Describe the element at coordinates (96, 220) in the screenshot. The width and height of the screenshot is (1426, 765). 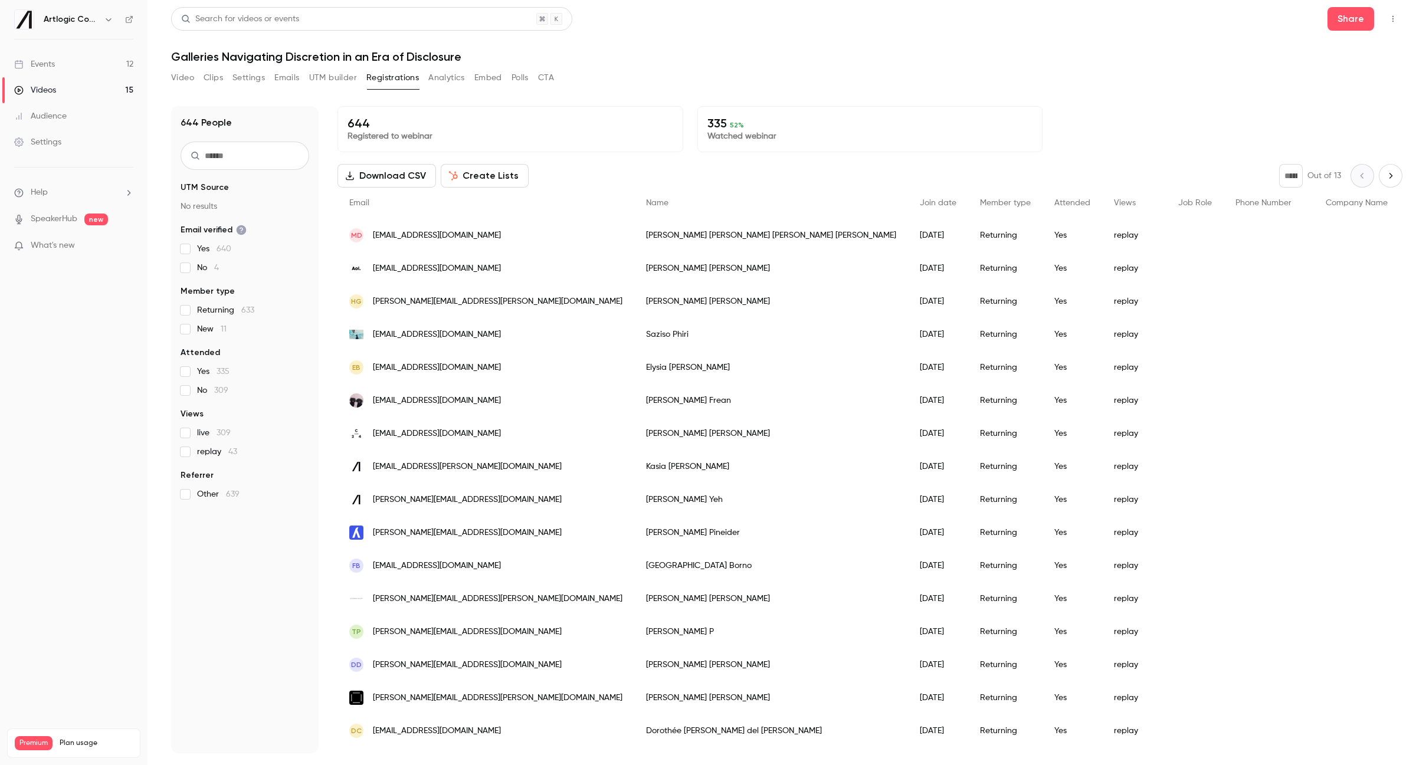
I see `span: new` at that location.